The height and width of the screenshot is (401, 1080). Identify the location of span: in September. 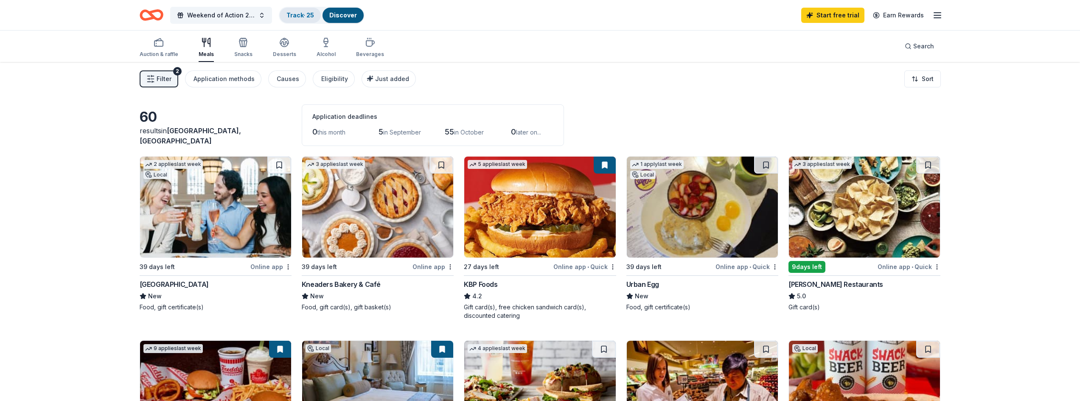
(402, 132).